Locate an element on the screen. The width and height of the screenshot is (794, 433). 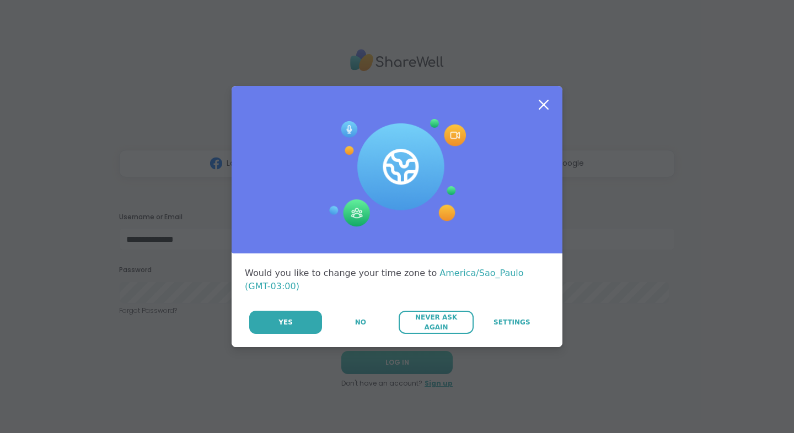
span: America/Sao_Paulo (GMT-03:00) is located at coordinates (384, 280).